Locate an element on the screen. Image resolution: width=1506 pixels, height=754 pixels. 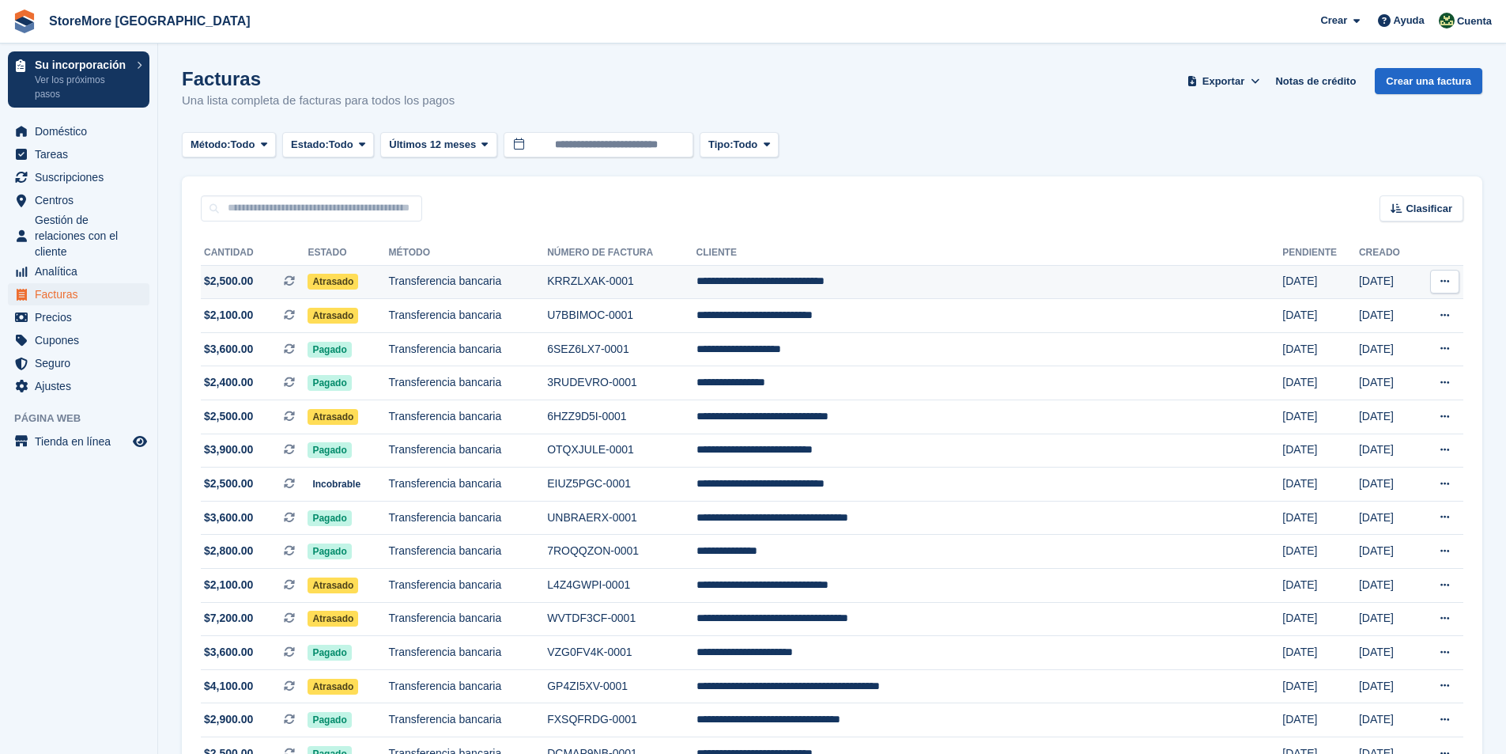
span: $3,900.00 is located at coordinates (229, 449).